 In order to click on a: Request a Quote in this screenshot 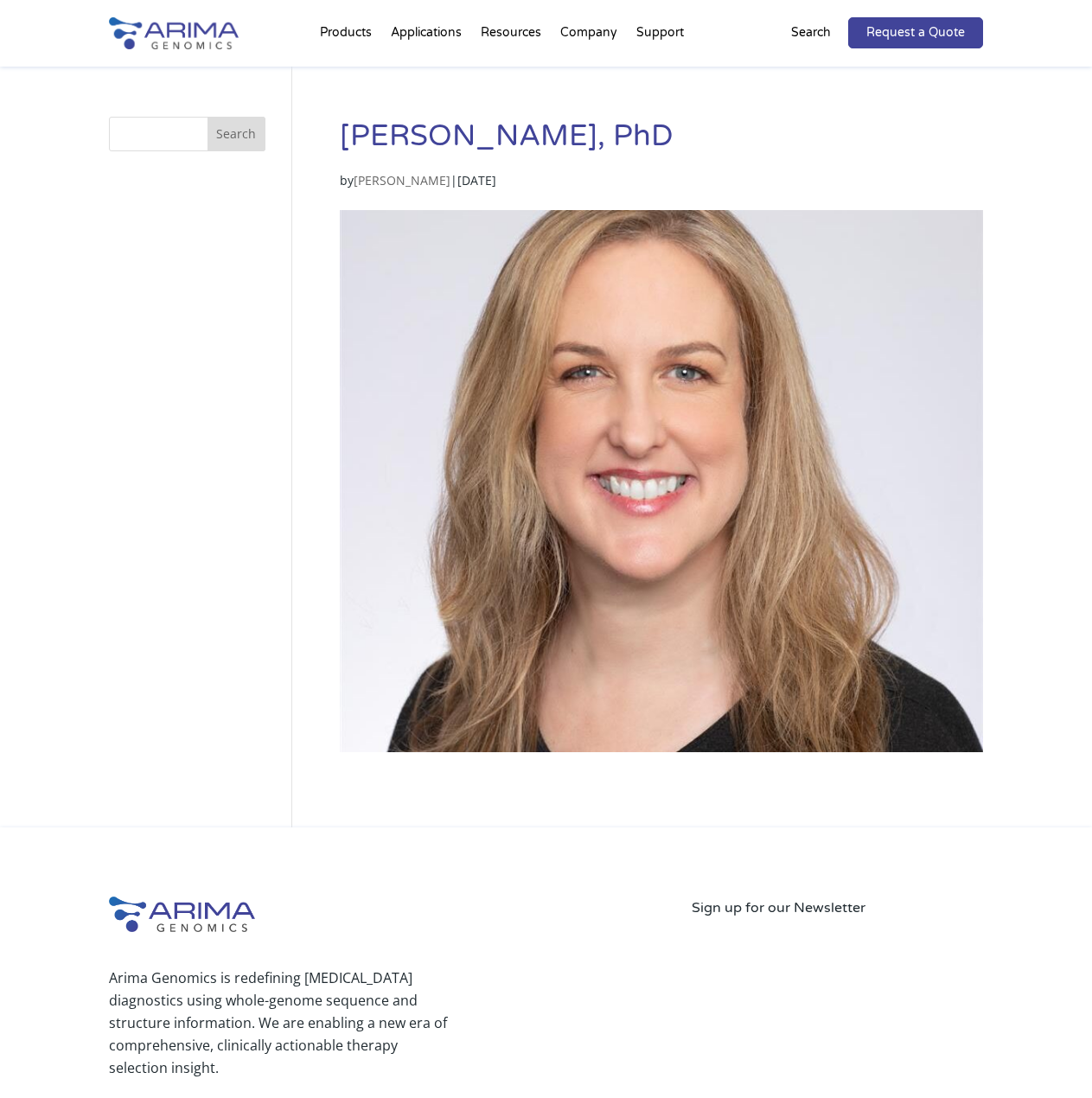, I will do `click(916, 32)`.